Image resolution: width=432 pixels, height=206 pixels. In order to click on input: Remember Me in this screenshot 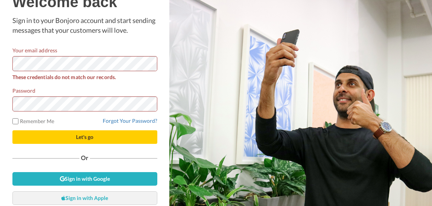, I will do `click(15, 121)`.